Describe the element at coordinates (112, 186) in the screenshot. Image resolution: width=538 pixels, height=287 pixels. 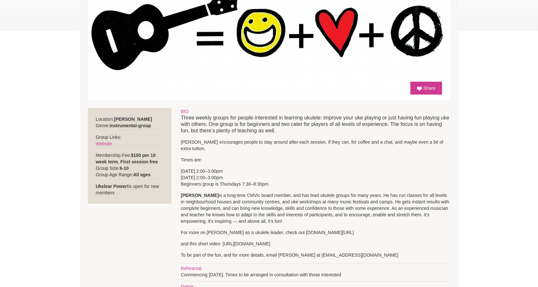
I see `strong: Ukelear Power!` at that location.